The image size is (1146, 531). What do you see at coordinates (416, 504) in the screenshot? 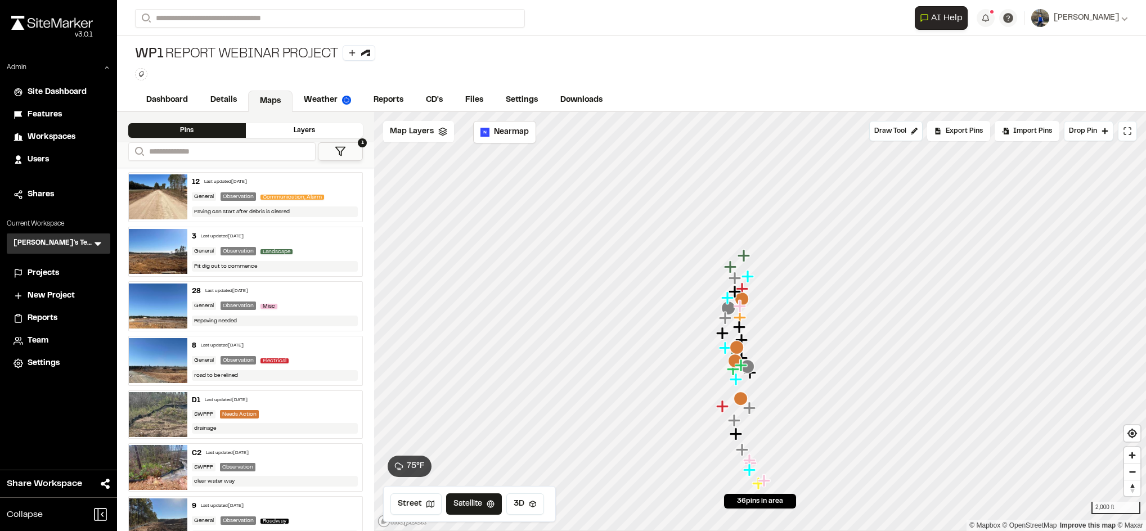
I see `button: Street` at bounding box center [416, 504].